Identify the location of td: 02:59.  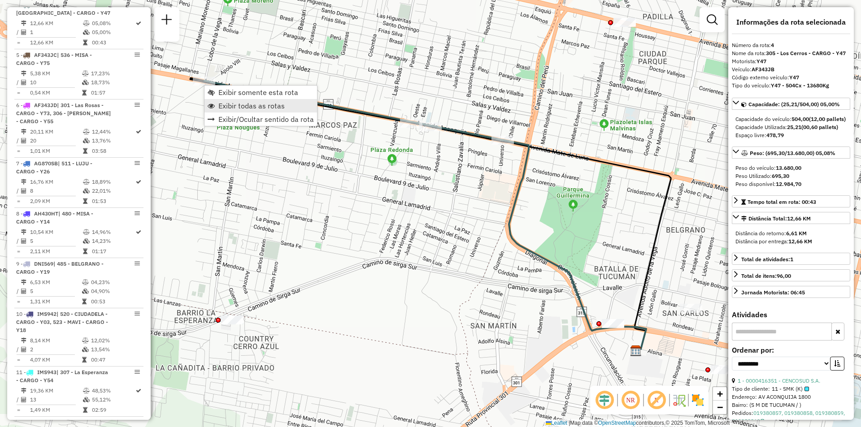
(113, 410).